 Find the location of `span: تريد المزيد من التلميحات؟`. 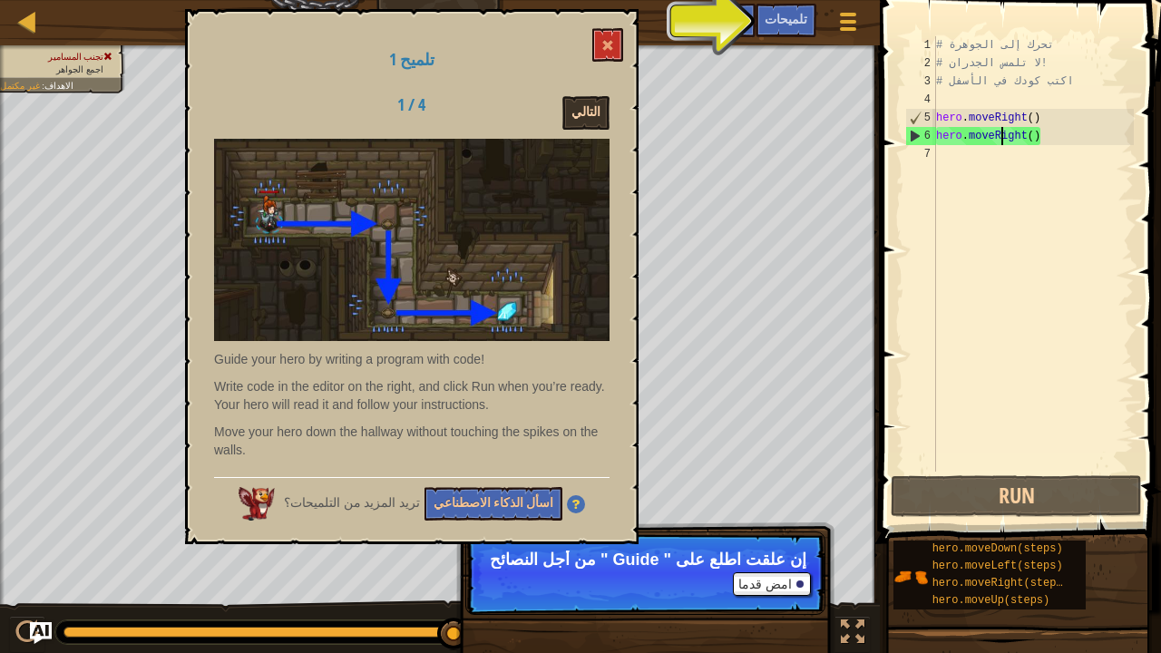

span: تريد المزيد من التلميحات؟ is located at coordinates (352, 503).